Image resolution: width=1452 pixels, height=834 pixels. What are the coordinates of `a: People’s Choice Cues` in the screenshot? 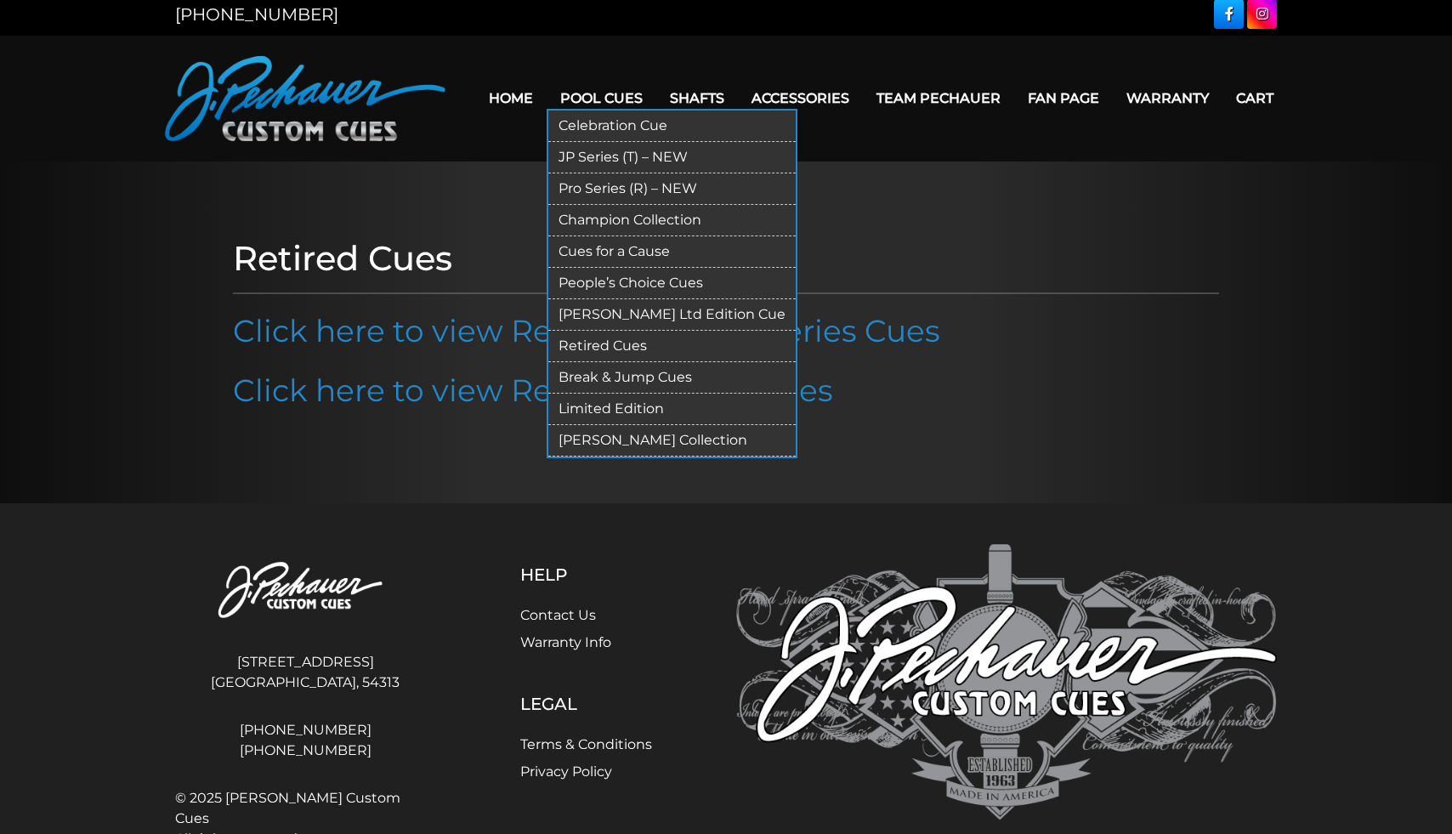 It's located at (672, 283).